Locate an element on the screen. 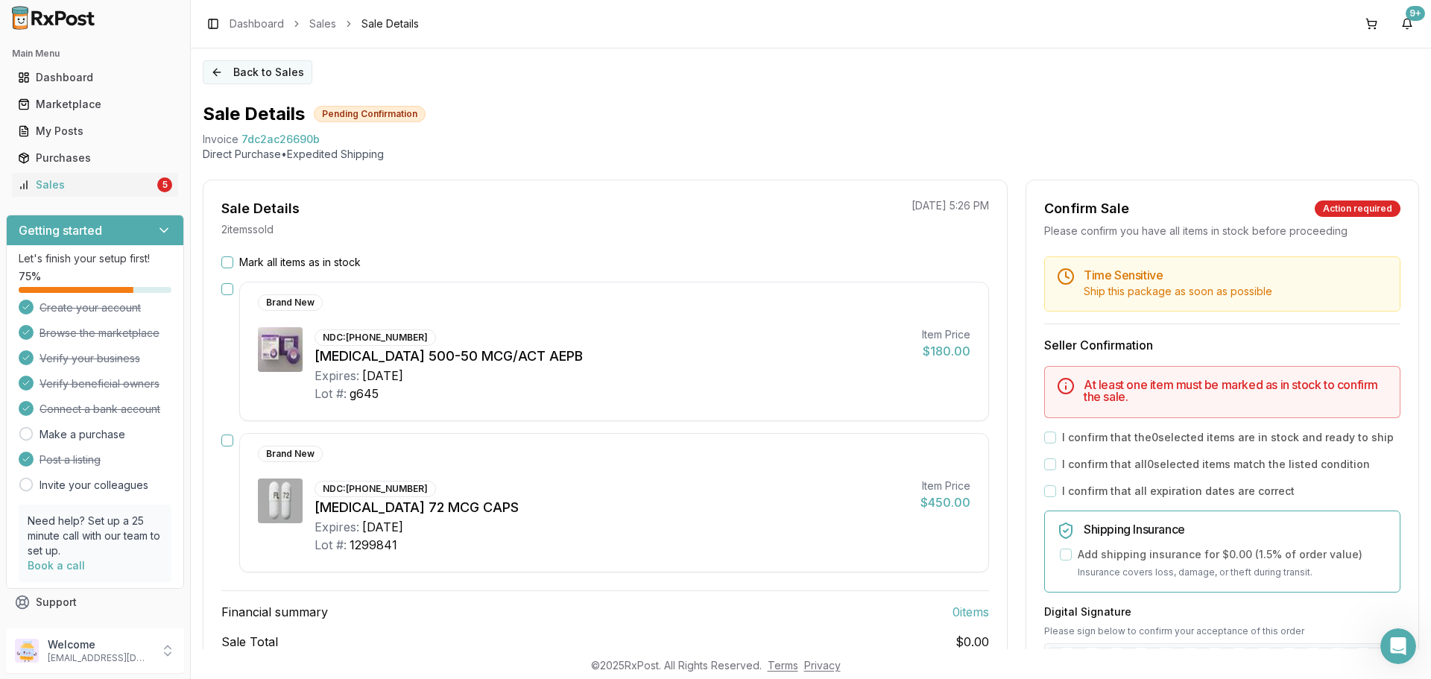 This screenshot has height=679, width=1431. div: Purchases is located at coordinates (95, 158).